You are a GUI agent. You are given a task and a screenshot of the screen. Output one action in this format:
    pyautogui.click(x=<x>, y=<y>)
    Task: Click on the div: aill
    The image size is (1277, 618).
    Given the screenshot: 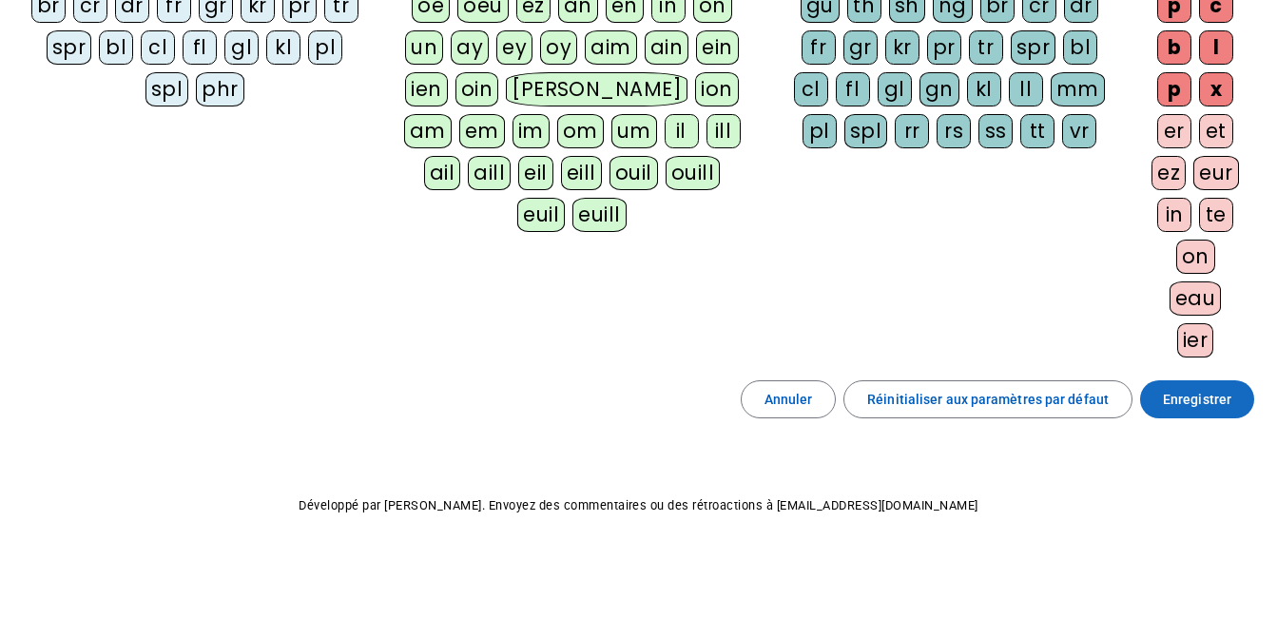 What is the action you would take?
    pyautogui.click(x=489, y=173)
    